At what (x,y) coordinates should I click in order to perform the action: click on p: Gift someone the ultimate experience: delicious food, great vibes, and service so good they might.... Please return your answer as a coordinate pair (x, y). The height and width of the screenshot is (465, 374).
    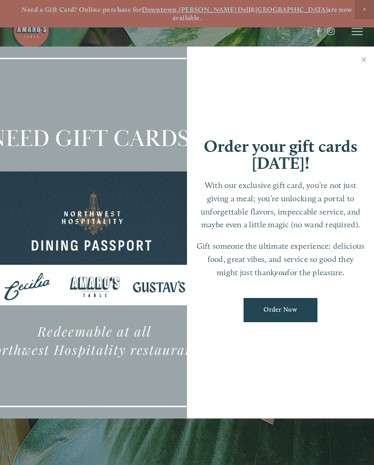
    Looking at the image, I should click on (281, 259).